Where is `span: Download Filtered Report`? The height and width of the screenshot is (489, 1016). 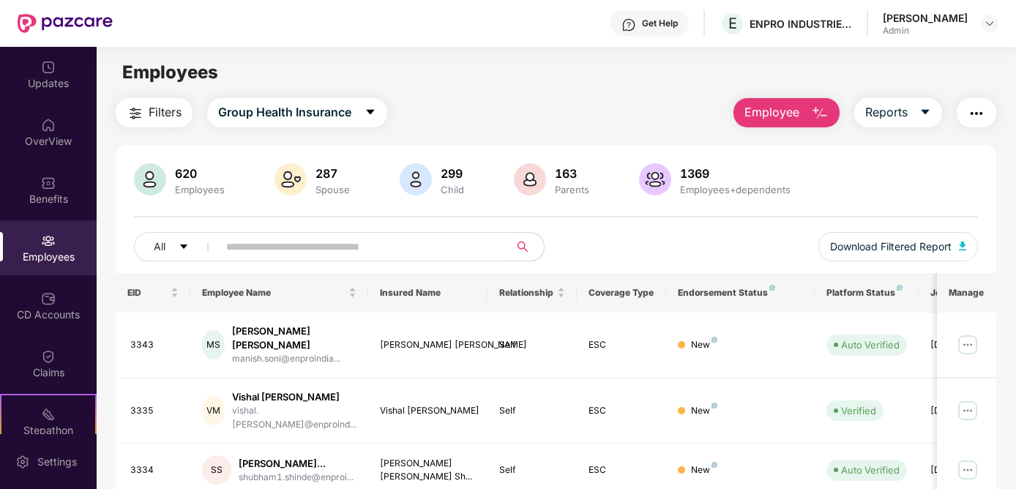 span: Download Filtered Report is located at coordinates (891, 247).